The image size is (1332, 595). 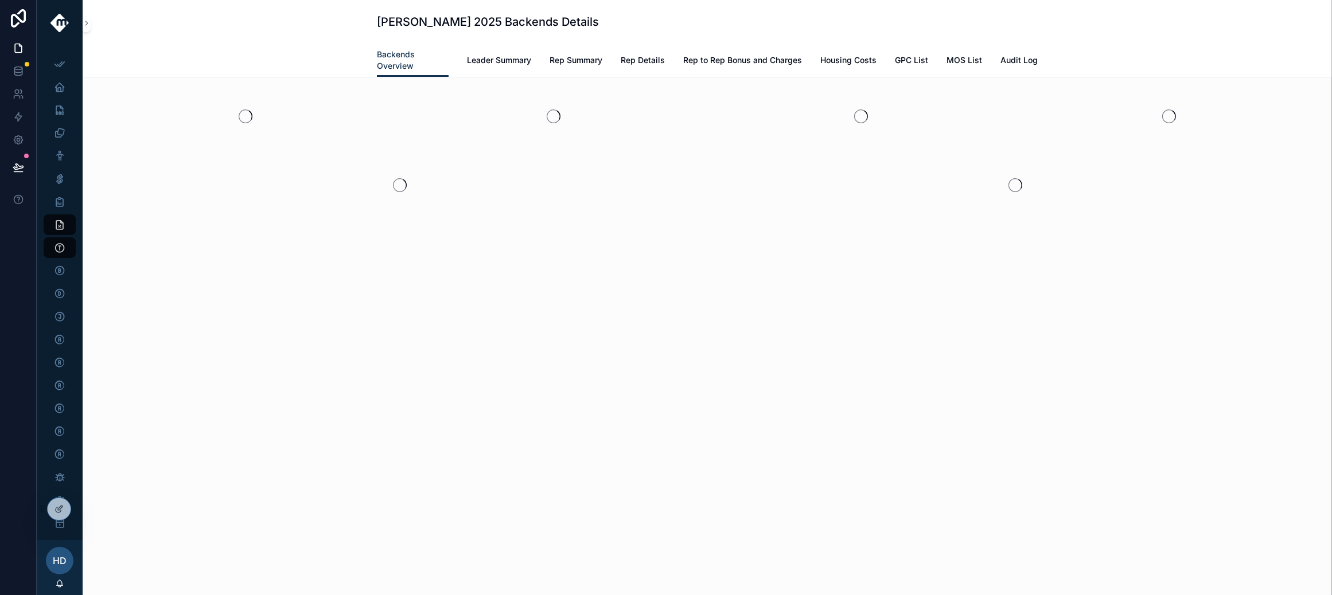 What do you see at coordinates (576, 60) in the screenshot?
I see `span: Rep Summary` at bounding box center [576, 60].